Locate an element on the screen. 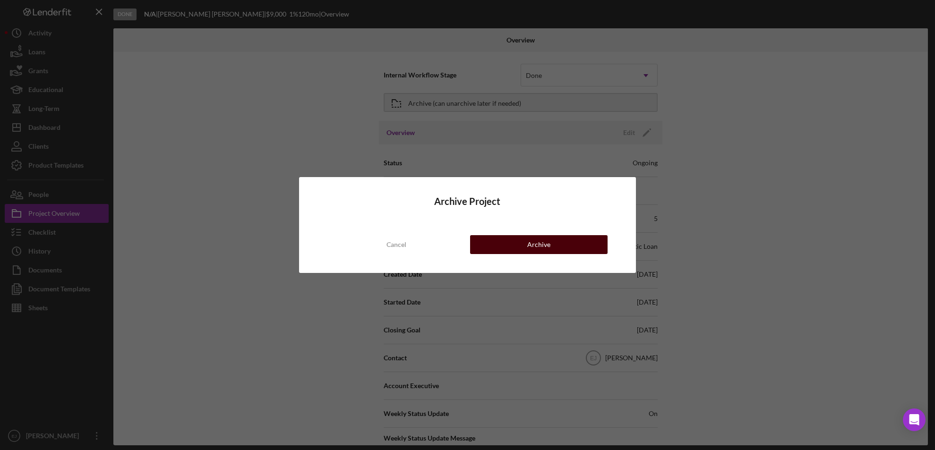 Image resolution: width=935 pixels, height=450 pixels. div: Open Intercom Messenger is located at coordinates (914, 420).